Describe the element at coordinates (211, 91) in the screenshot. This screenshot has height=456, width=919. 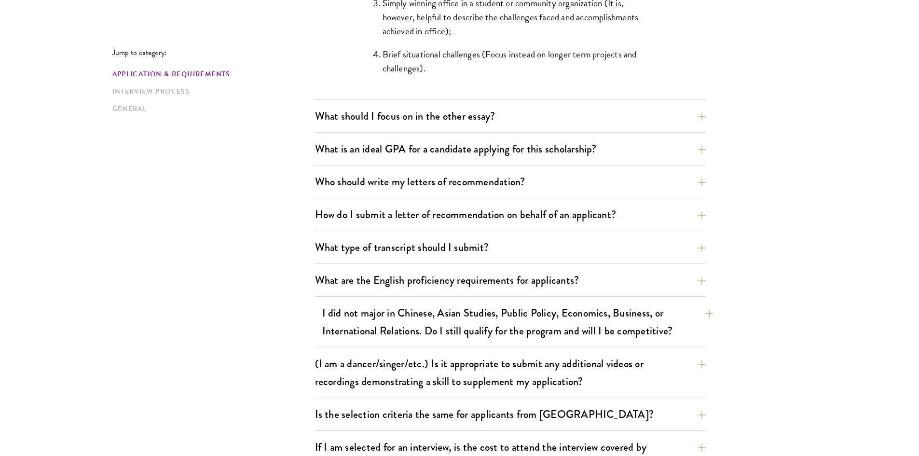
I see `a: Interview Process` at that location.